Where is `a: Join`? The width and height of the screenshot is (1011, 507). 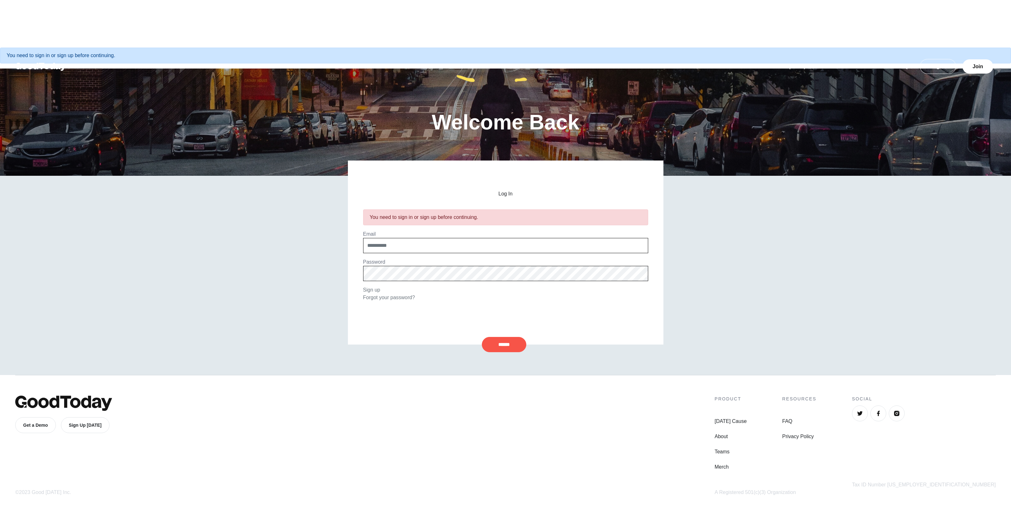
a: Join is located at coordinates (978, 66).